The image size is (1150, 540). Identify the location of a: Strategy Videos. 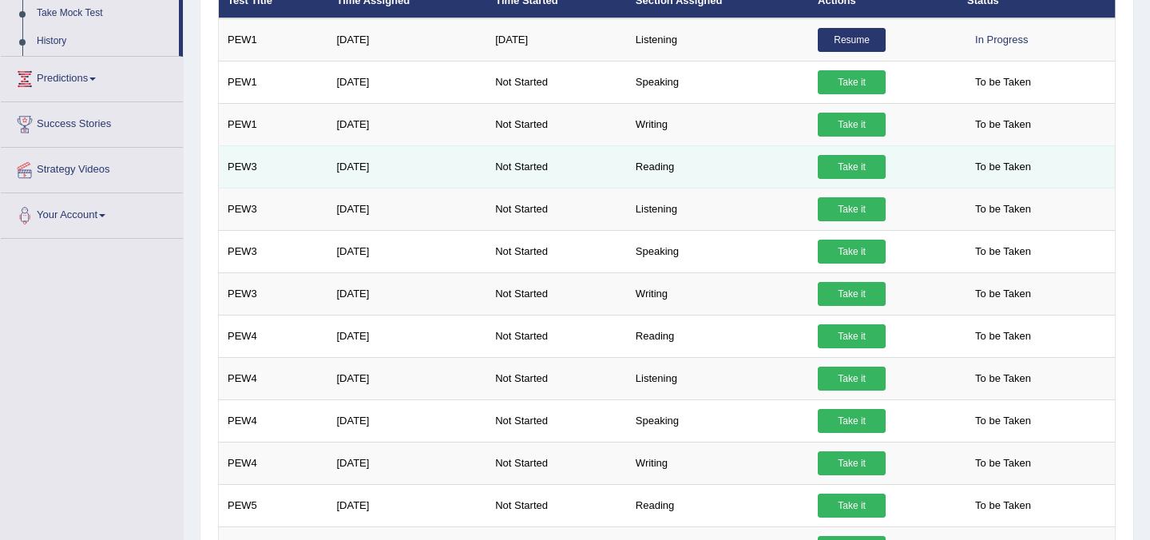
(92, 168).